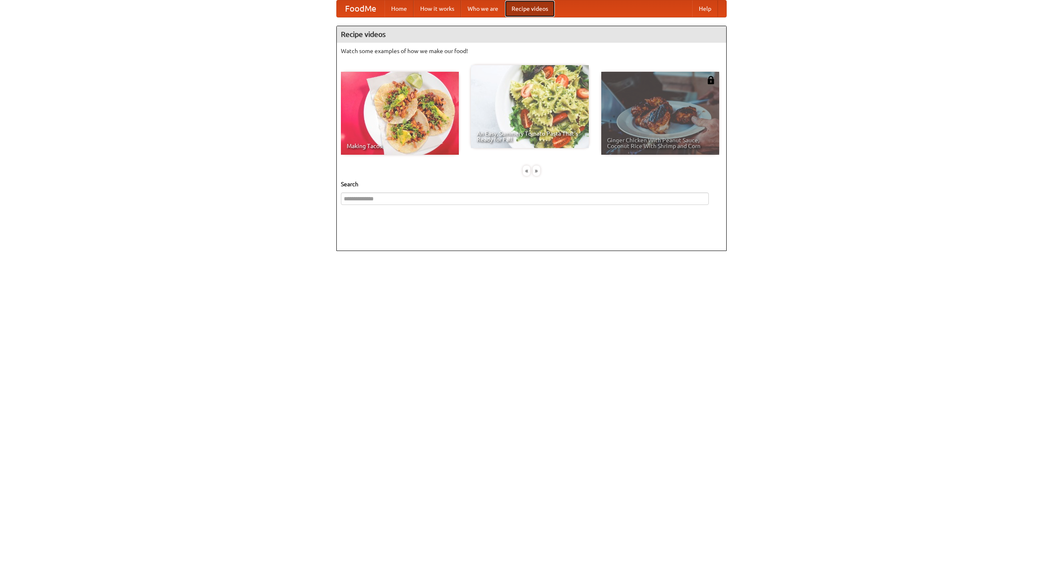 This screenshot has height=587, width=1063. What do you see at coordinates (705, 9) in the screenshot?
I see `a: Help` at bounding box center [705, 9].